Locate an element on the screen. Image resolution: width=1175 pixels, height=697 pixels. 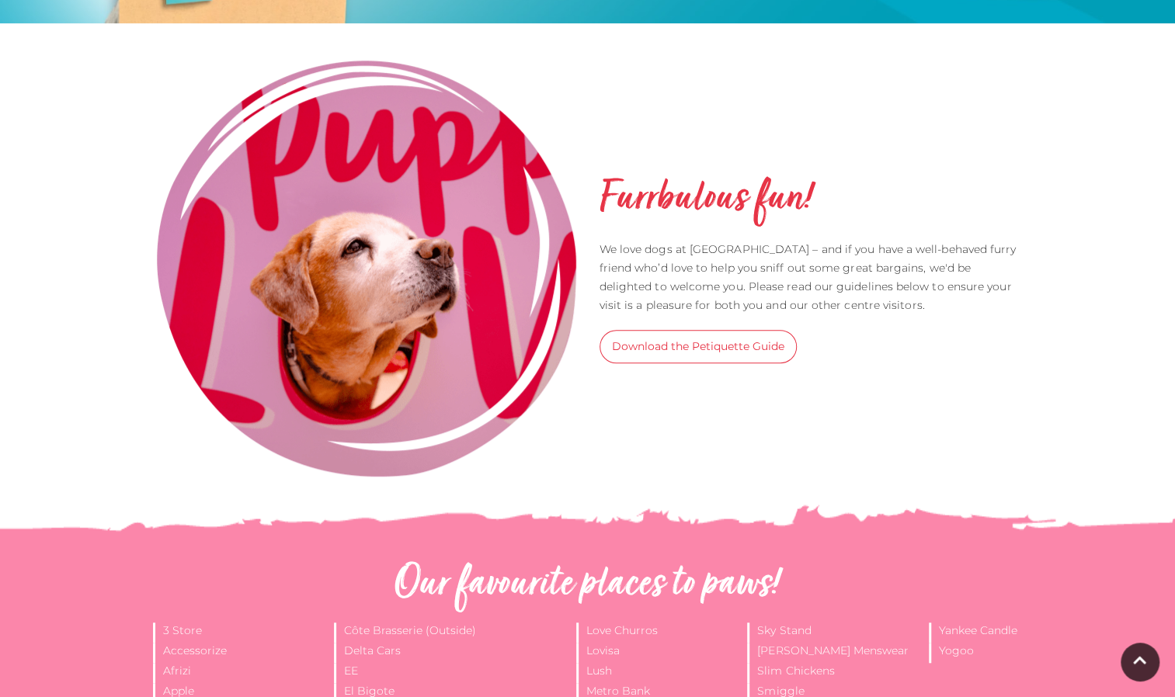
li: Slim Chickens is located at coordinates (834, 673).